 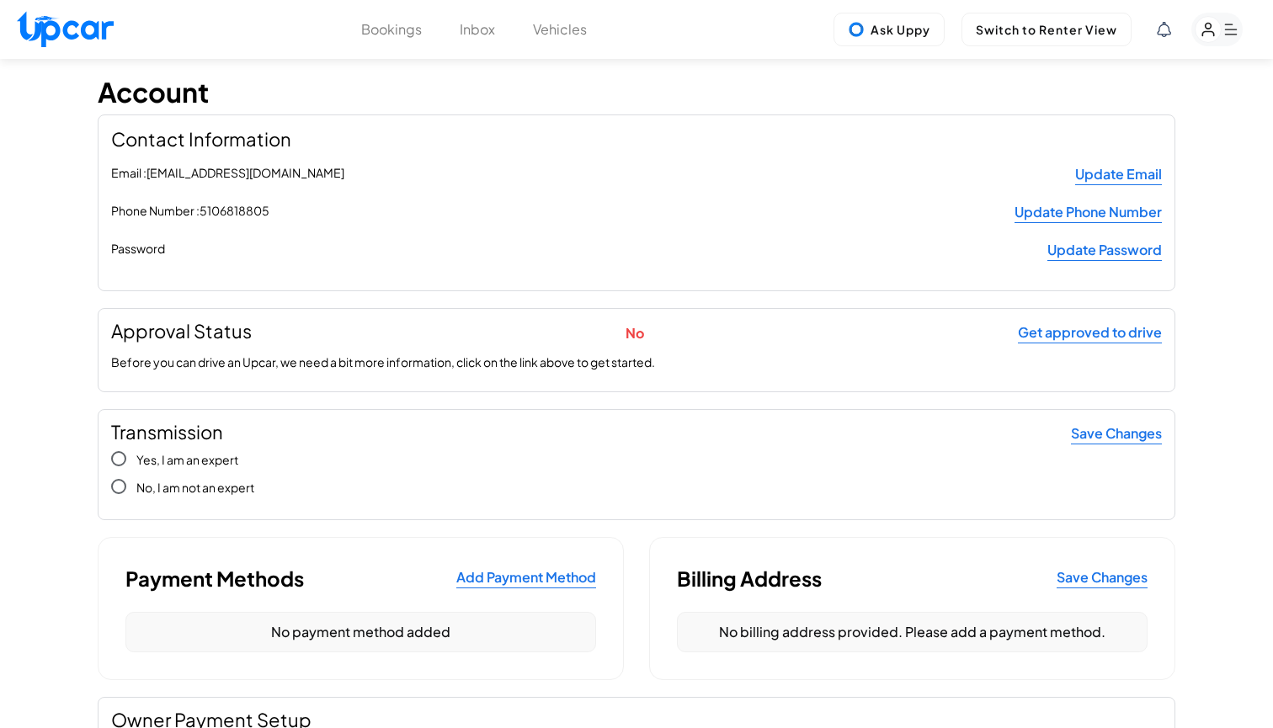 What do you see at coordinates (477, 29) in the screenshot?
I see `button: Inbox` at bounding box center [477, 29].